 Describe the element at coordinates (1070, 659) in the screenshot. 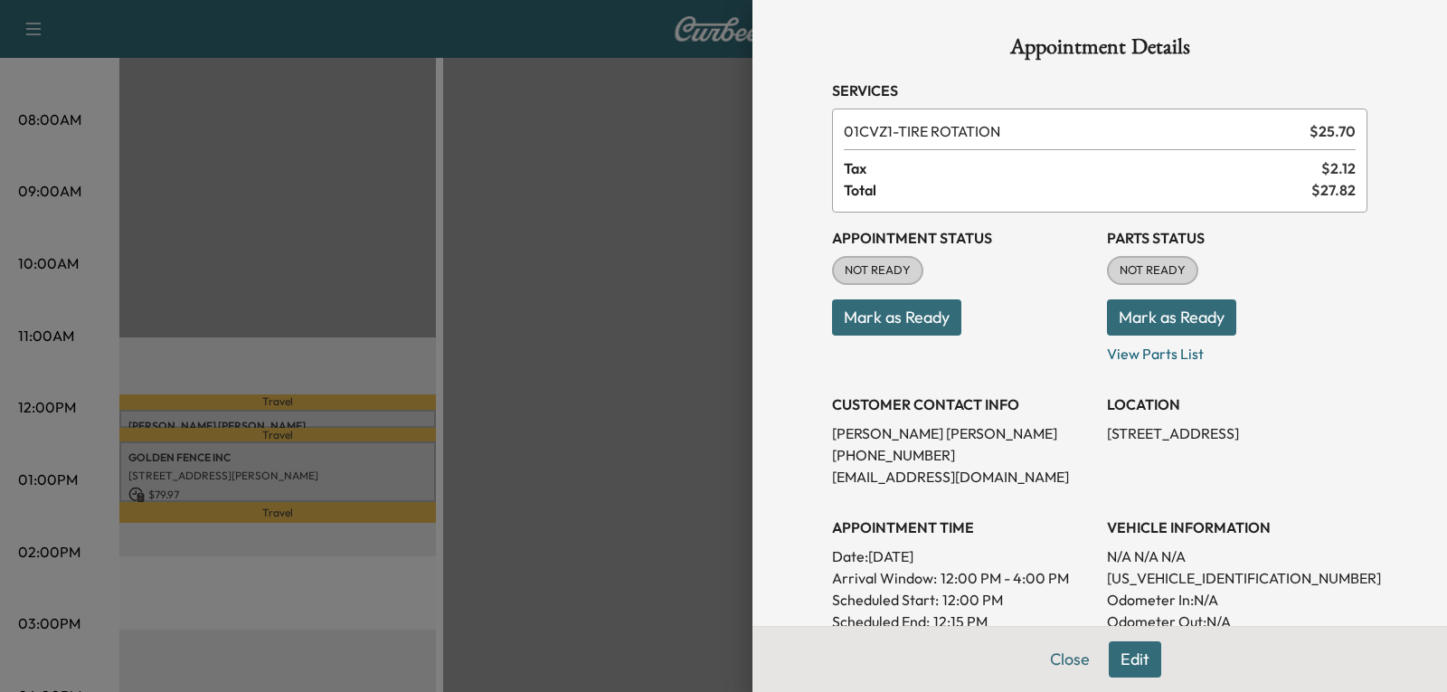

I see `button: Close` at that location.